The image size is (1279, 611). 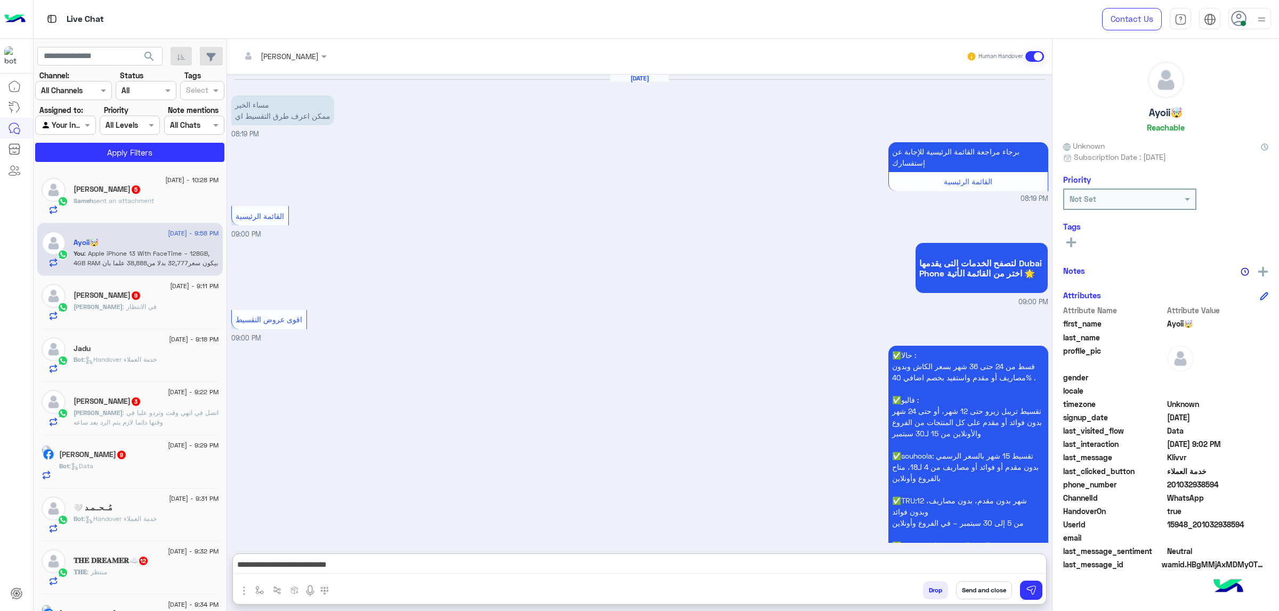 What do you see at coordinates (1228, 587) in the screenshot?
I see `img: hulul-logo.png` at bounding box center [1228, 587].